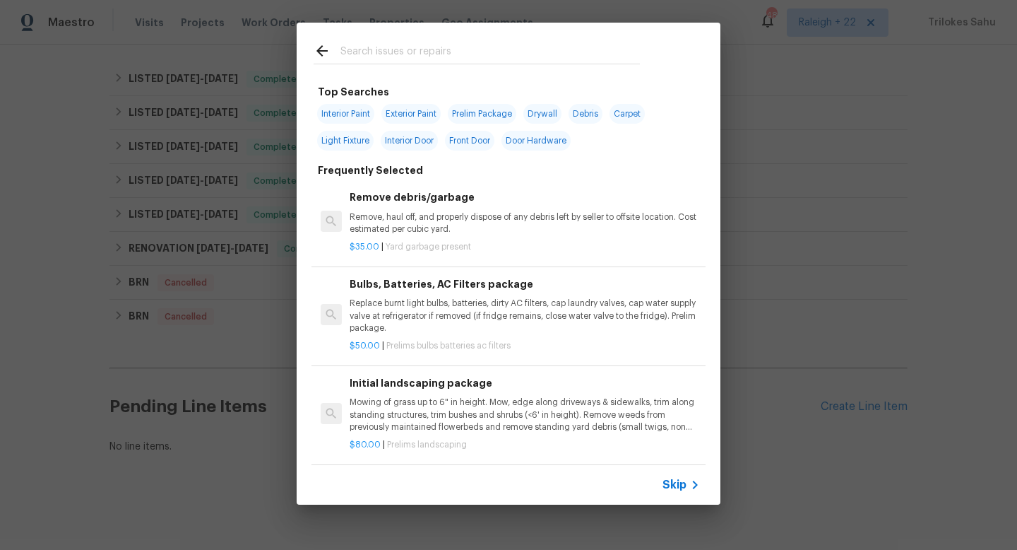  What do you see at coordinates (536, 141) in the screenshot?
I see `span: Door Hardware` at bounding box center [536, 141].